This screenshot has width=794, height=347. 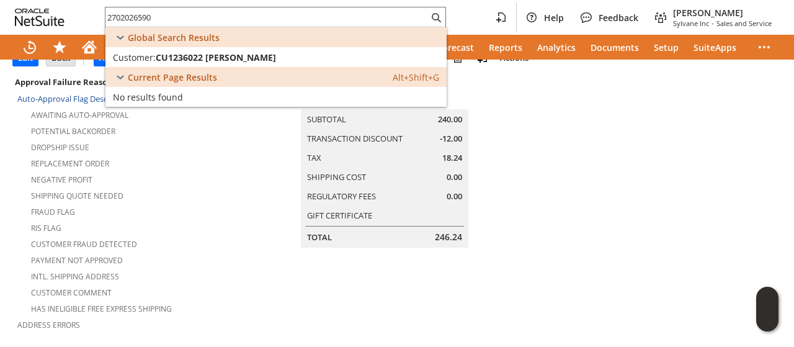 What do you see at coordinates (615, 47) in the screenshot?
I see `span: Documents` at bounding box center [615, 47].